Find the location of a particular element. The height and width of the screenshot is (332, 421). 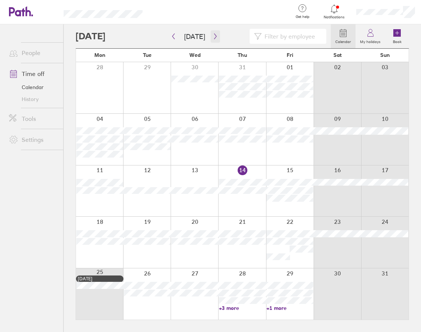

a: Time off is located at coordinates (33, 74).